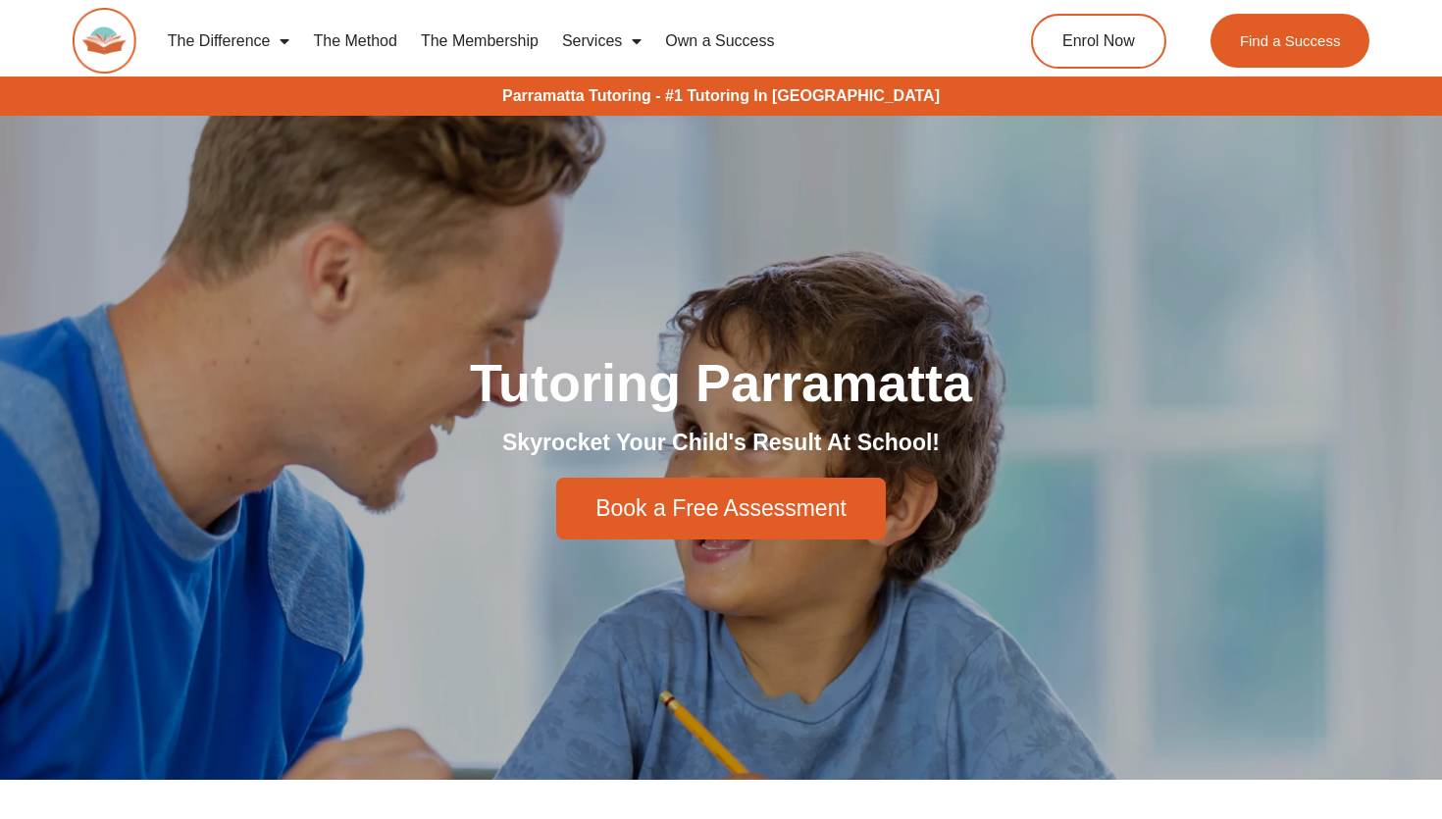  Describe the element at coordinates (721, 443) in the screenshot. I see `h2: Skyrocket Your Child's Result At School!` at that location.